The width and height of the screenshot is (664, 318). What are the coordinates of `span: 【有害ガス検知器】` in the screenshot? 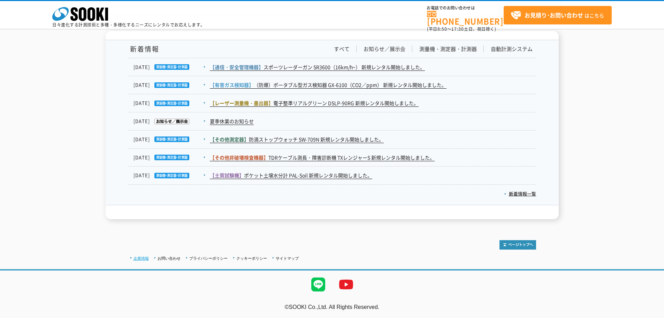 It's located at (232, 85).